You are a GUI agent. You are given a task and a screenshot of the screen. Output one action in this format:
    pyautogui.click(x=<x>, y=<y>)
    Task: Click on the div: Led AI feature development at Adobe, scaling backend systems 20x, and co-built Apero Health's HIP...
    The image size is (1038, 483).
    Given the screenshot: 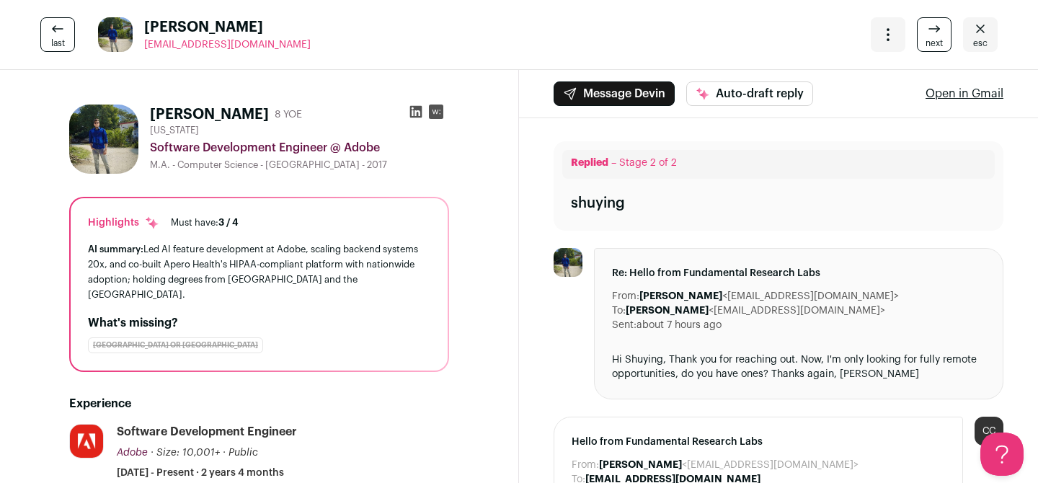 What is the action you would take?
    pyautogui.click(x=259, y=272)
    